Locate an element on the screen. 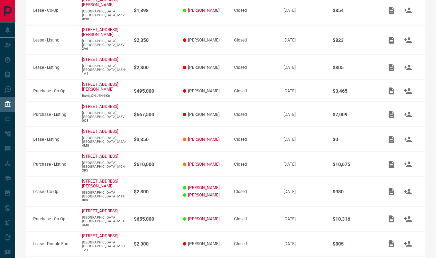 This screenshot has height=258, width=436. p: $3,350 is located at coordinates (155, 139).